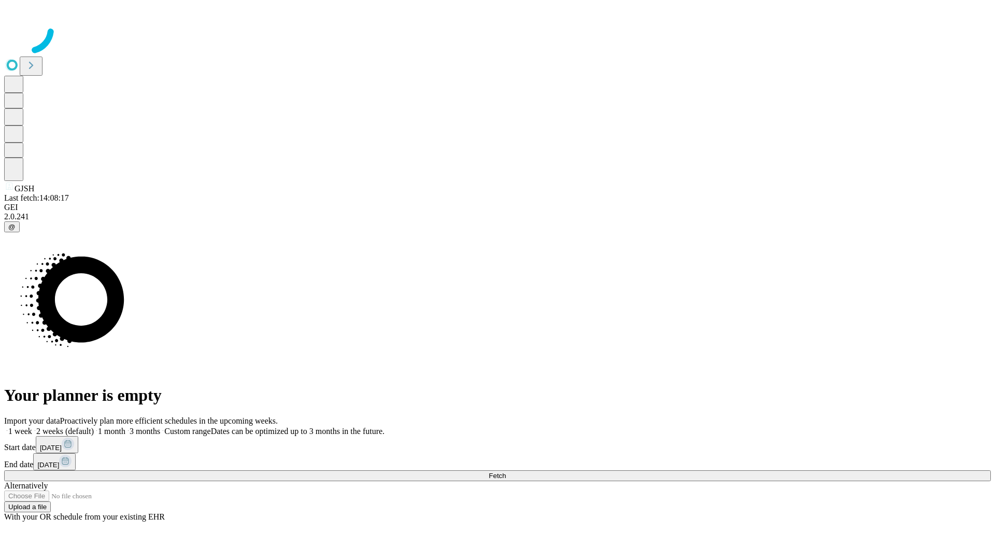 This screenshot has height=560, width=995. I want to click on span: 2 weeks (default), so click(65, 431).